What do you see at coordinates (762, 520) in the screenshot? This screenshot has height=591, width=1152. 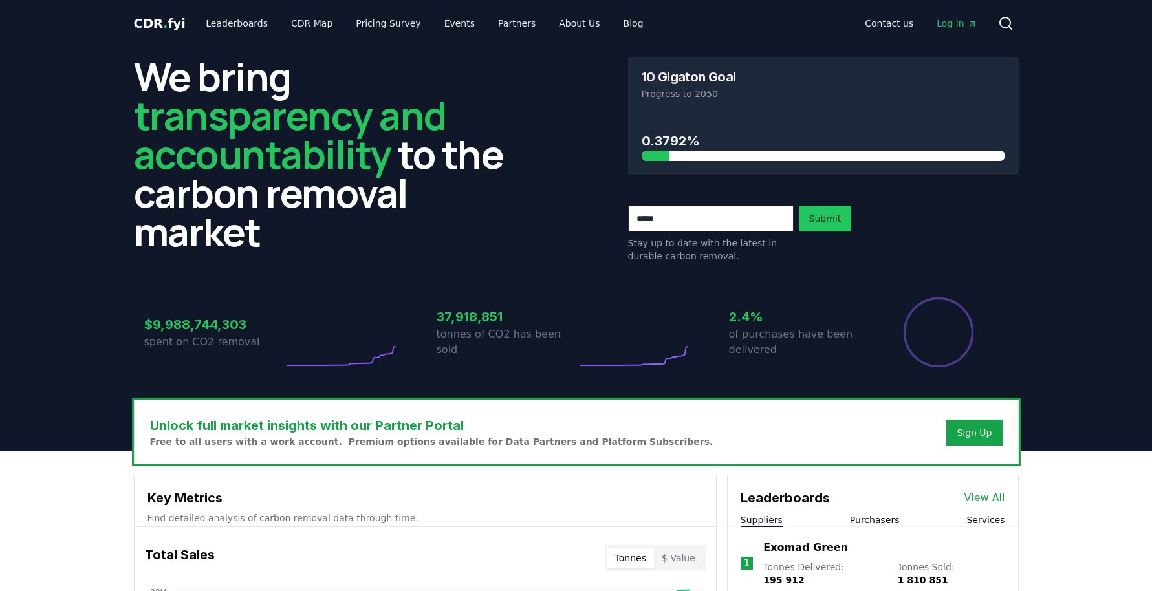 I see `button: Suppliers` at bounding box center [762, 520].